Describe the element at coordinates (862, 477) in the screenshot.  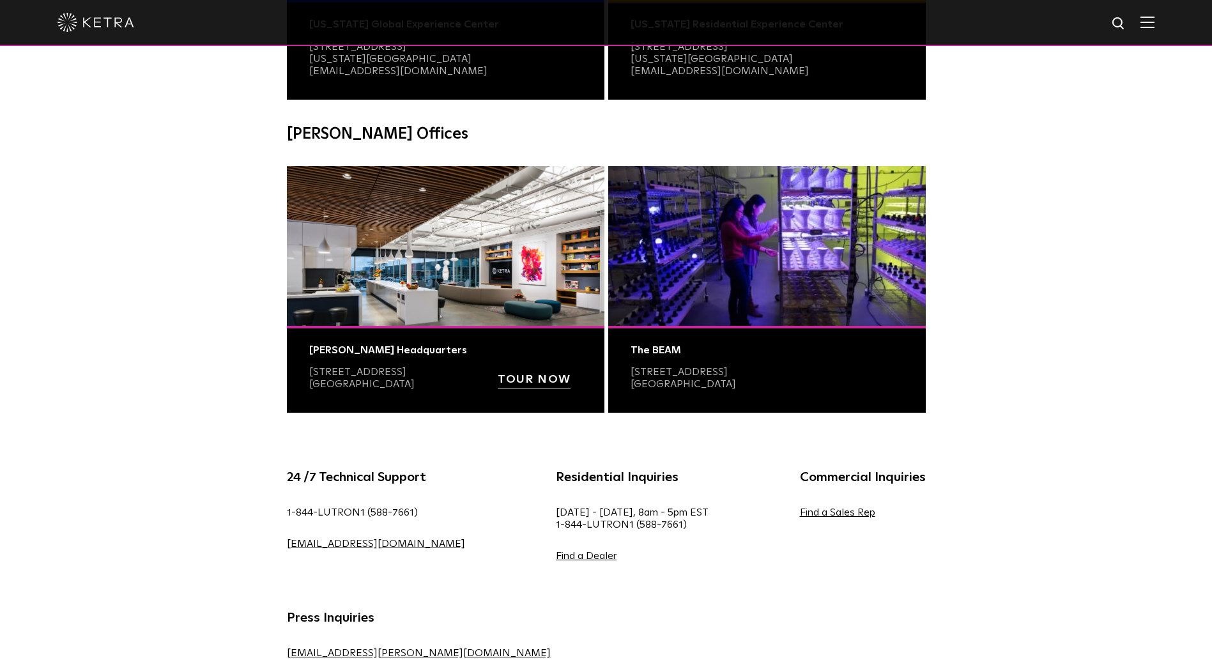
I see `h5: Commercial Inquiries` at that location.